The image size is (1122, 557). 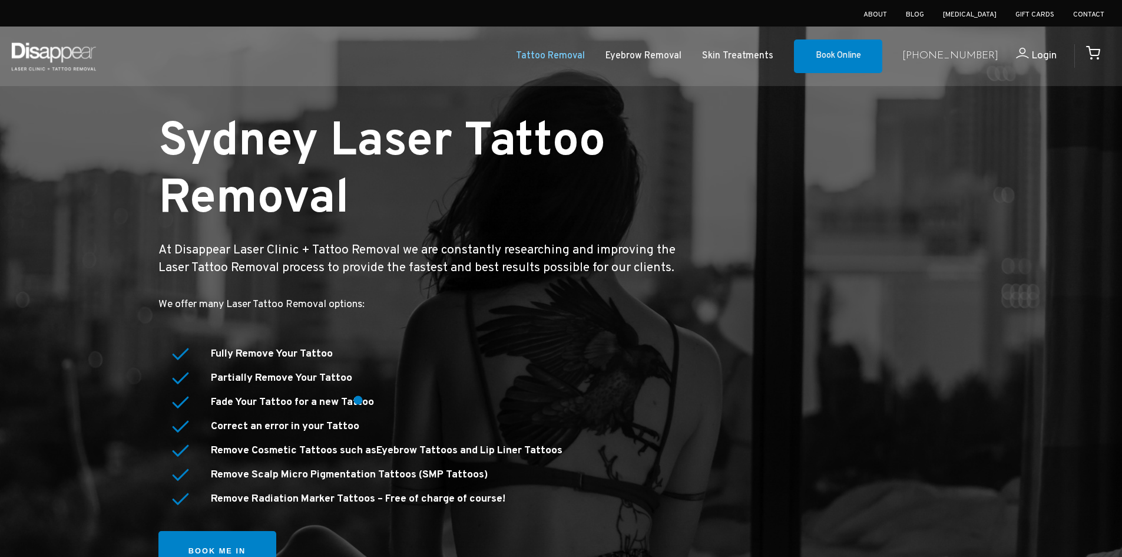 I want to click on a: Remove Radiation Marker Tattoos – Free of charge of course!, so click(x=358, y=498).